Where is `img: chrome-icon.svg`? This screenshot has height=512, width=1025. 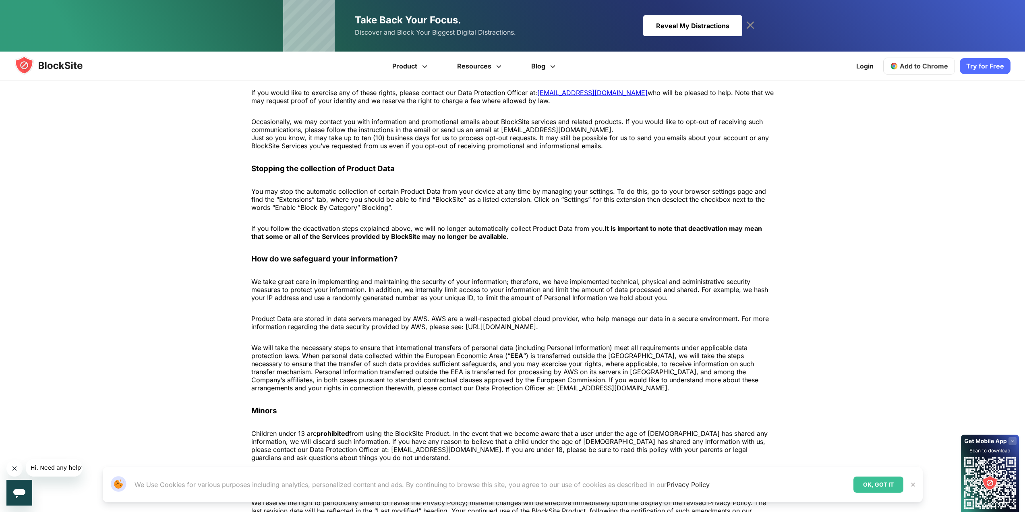
img: chrome-icon.svg is located at coordinates (894, 66).